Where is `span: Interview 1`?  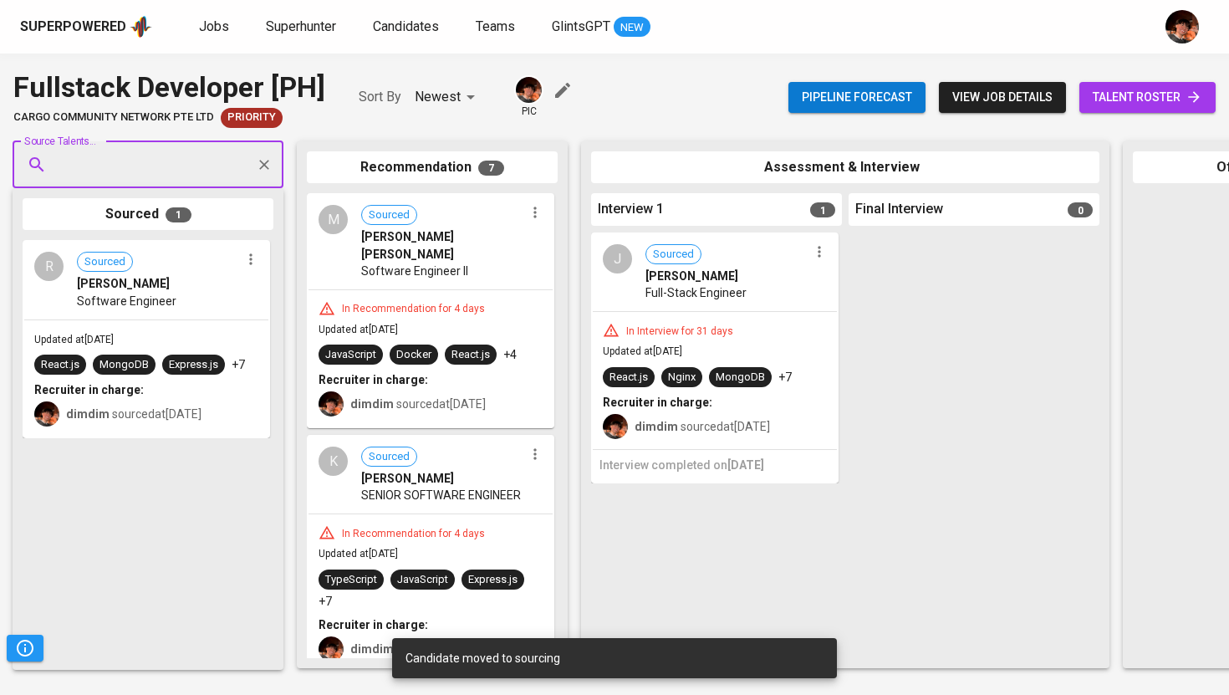
span: Interview 1 is located at coordinates (630, 209).